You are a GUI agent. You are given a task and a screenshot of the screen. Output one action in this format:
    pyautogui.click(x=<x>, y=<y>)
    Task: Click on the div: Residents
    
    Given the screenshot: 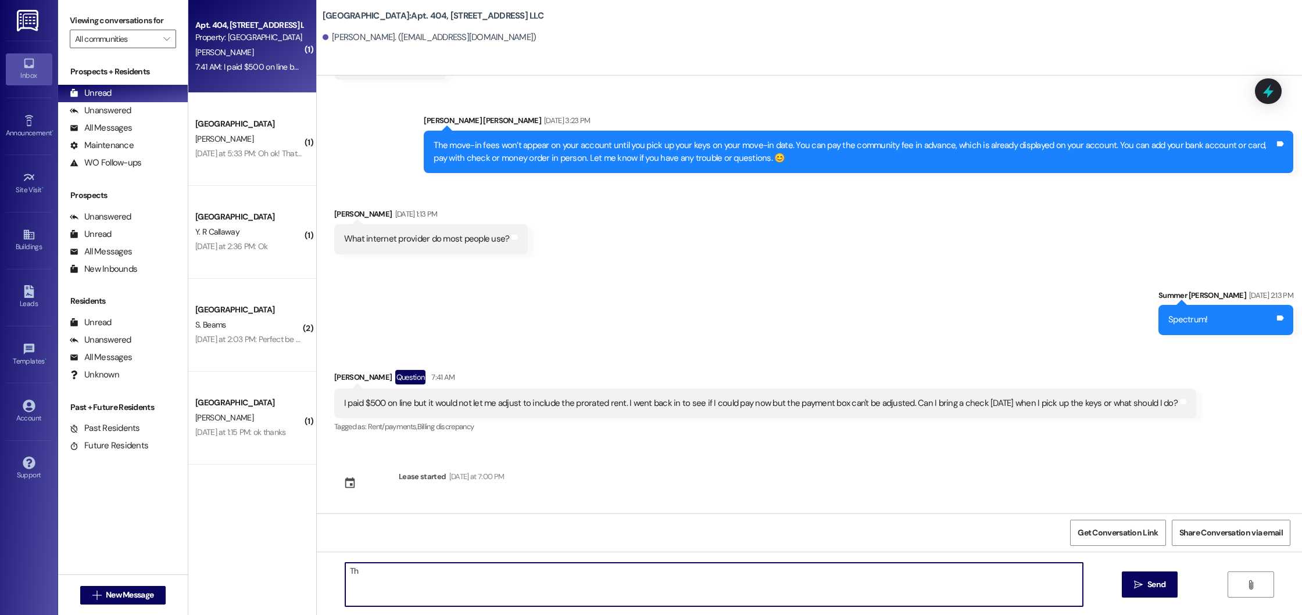 What is the action you would take?
    pyautogui.click(x=123, y=301)
    